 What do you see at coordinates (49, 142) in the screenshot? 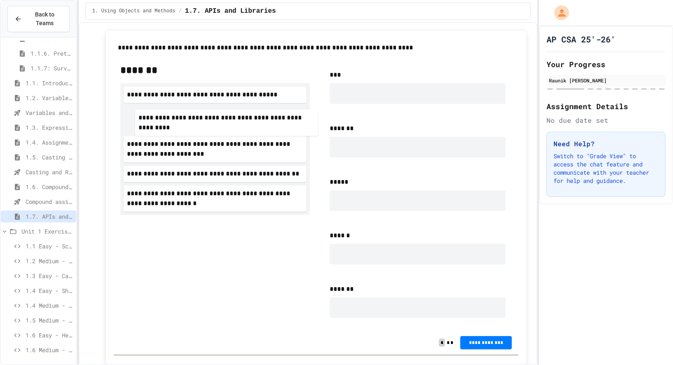
I see `span: 1.4. Assignment and Input` at bounding box center [49, 142].